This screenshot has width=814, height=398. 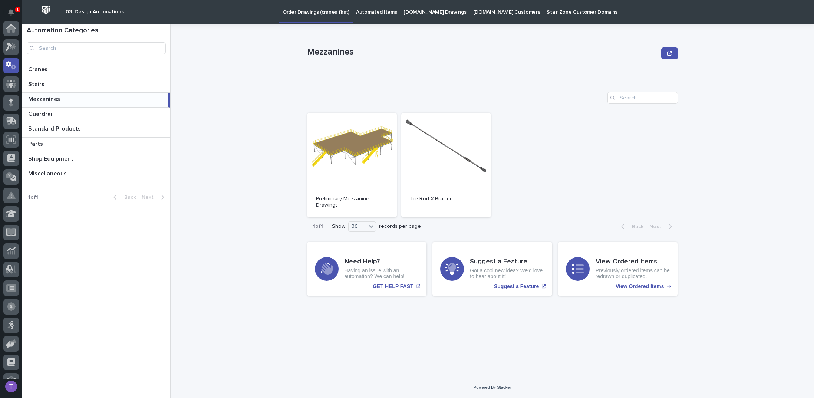 I want to click on h3: Need Help?, so click(x=382, y=262).